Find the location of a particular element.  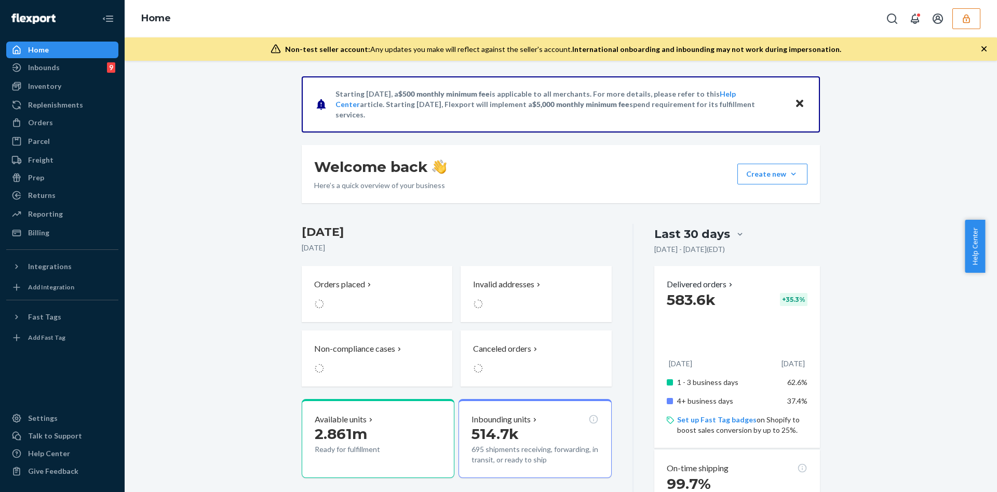

span: Help Center is located at coordinates (974, 246).